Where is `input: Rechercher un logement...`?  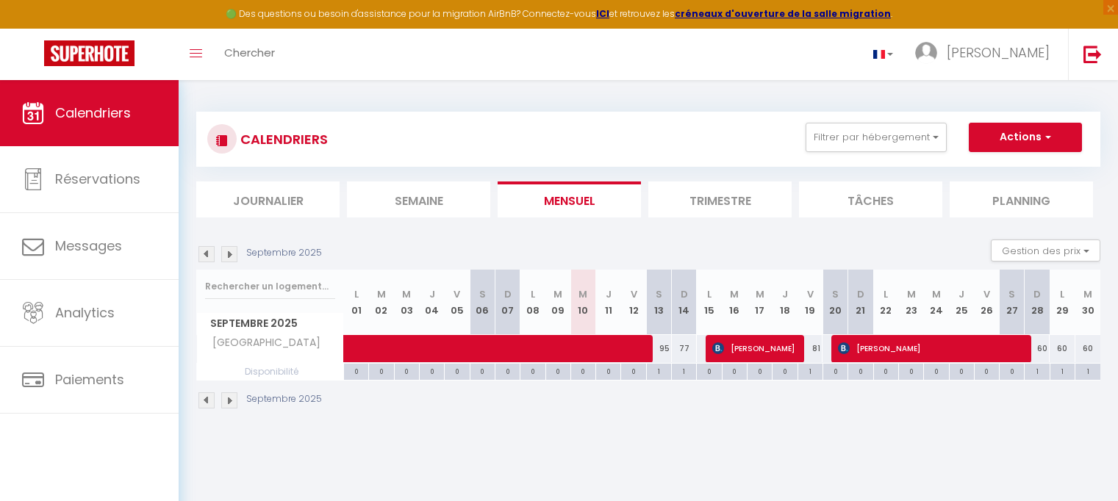
input: Rechercher un logement... is located at coordinates (270, 287).